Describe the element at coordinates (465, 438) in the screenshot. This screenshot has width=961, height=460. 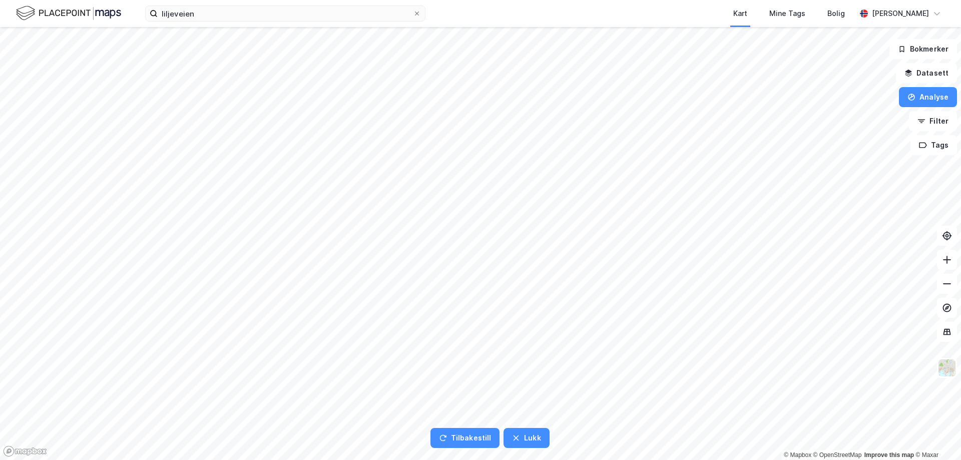
I see `button: Tilbakestill` at that location.